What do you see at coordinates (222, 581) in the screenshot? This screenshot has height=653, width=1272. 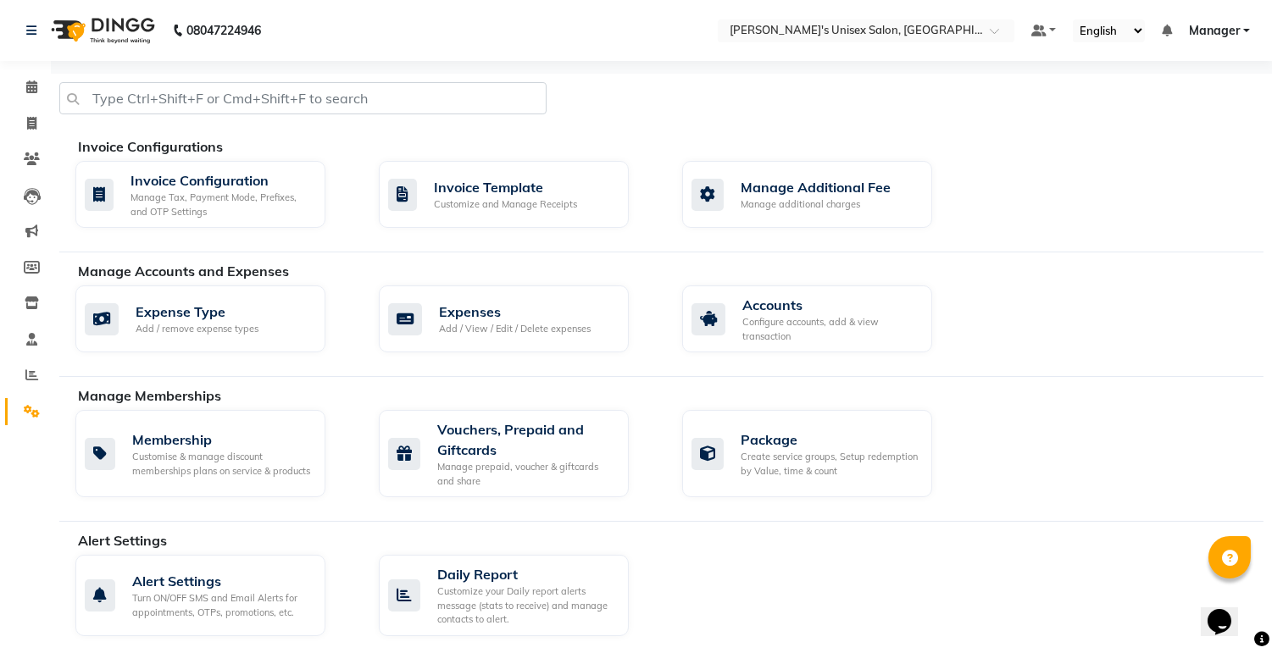 I see `div: Alert Settings` at bounding box center [222, 581].